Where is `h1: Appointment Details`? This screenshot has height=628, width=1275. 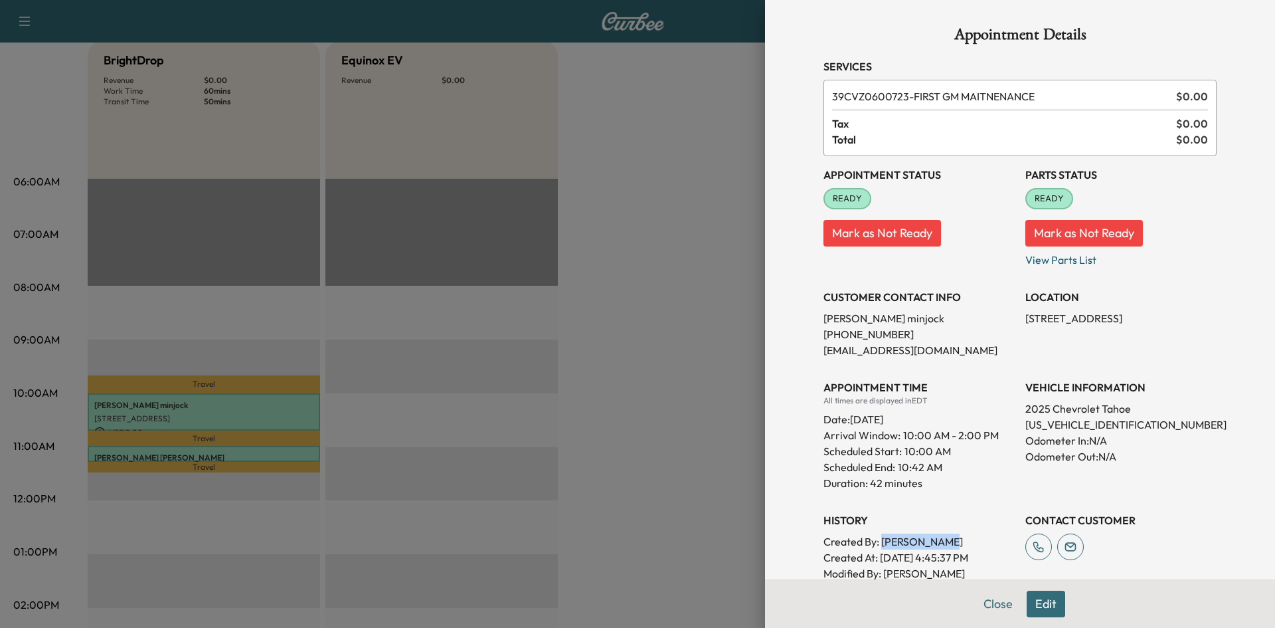 h1: Appointment Details is located at coordinates (1020, 37).